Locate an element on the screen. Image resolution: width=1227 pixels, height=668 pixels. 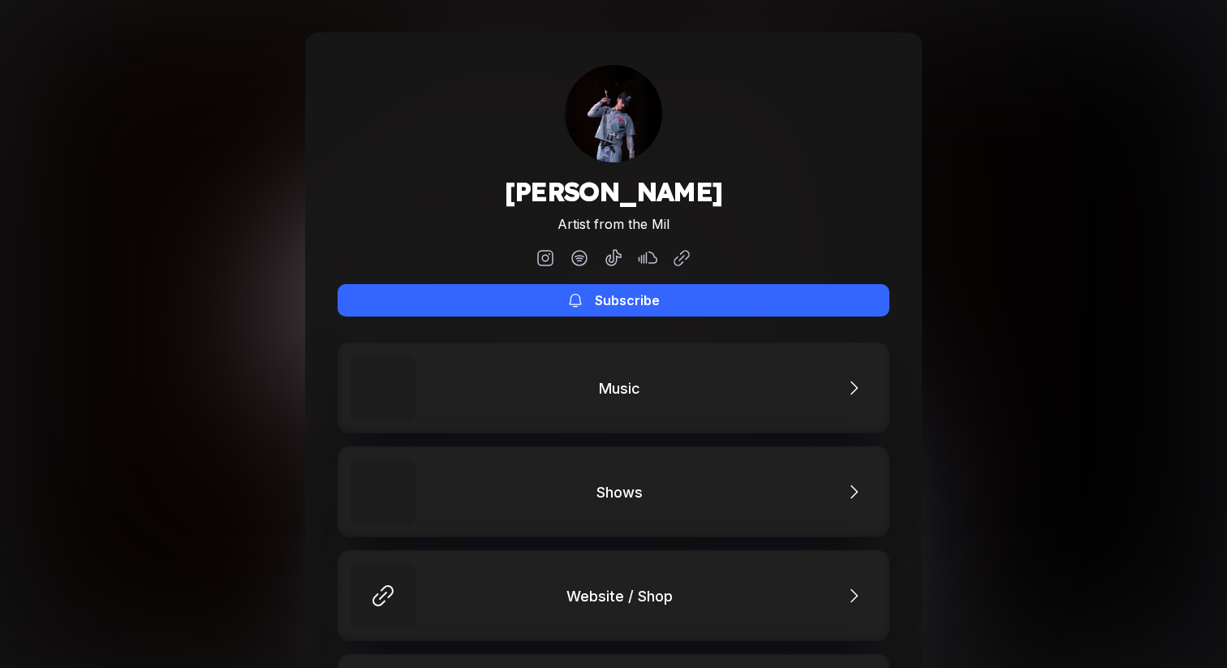
a: Website / Shop is located at coordinates (614, 596).